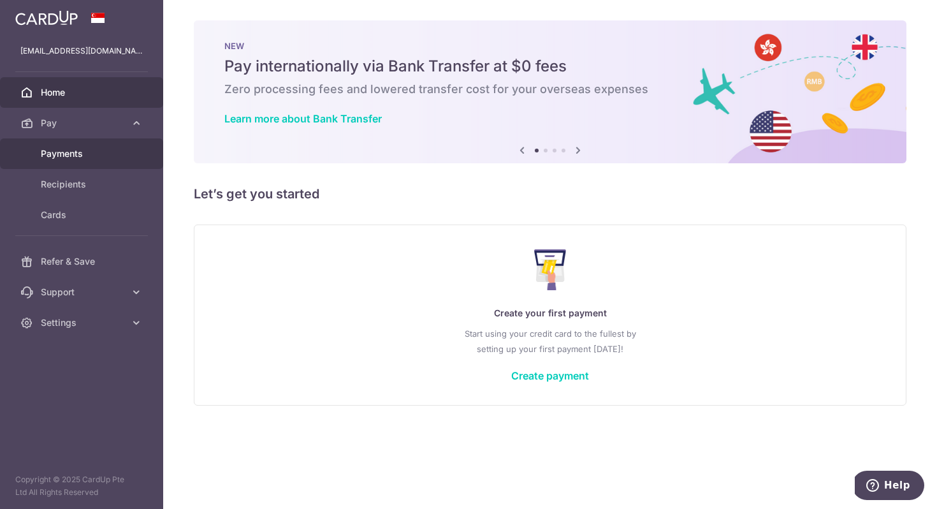 This screenshot has height=509, width=937. What do you see at coordinates (83, 184) in the screenshot?
I see `span: Recipients` at bounding box center [83, 184].